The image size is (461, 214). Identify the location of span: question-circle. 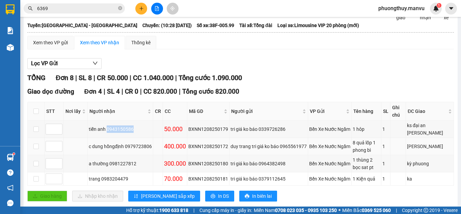
(10, 172).